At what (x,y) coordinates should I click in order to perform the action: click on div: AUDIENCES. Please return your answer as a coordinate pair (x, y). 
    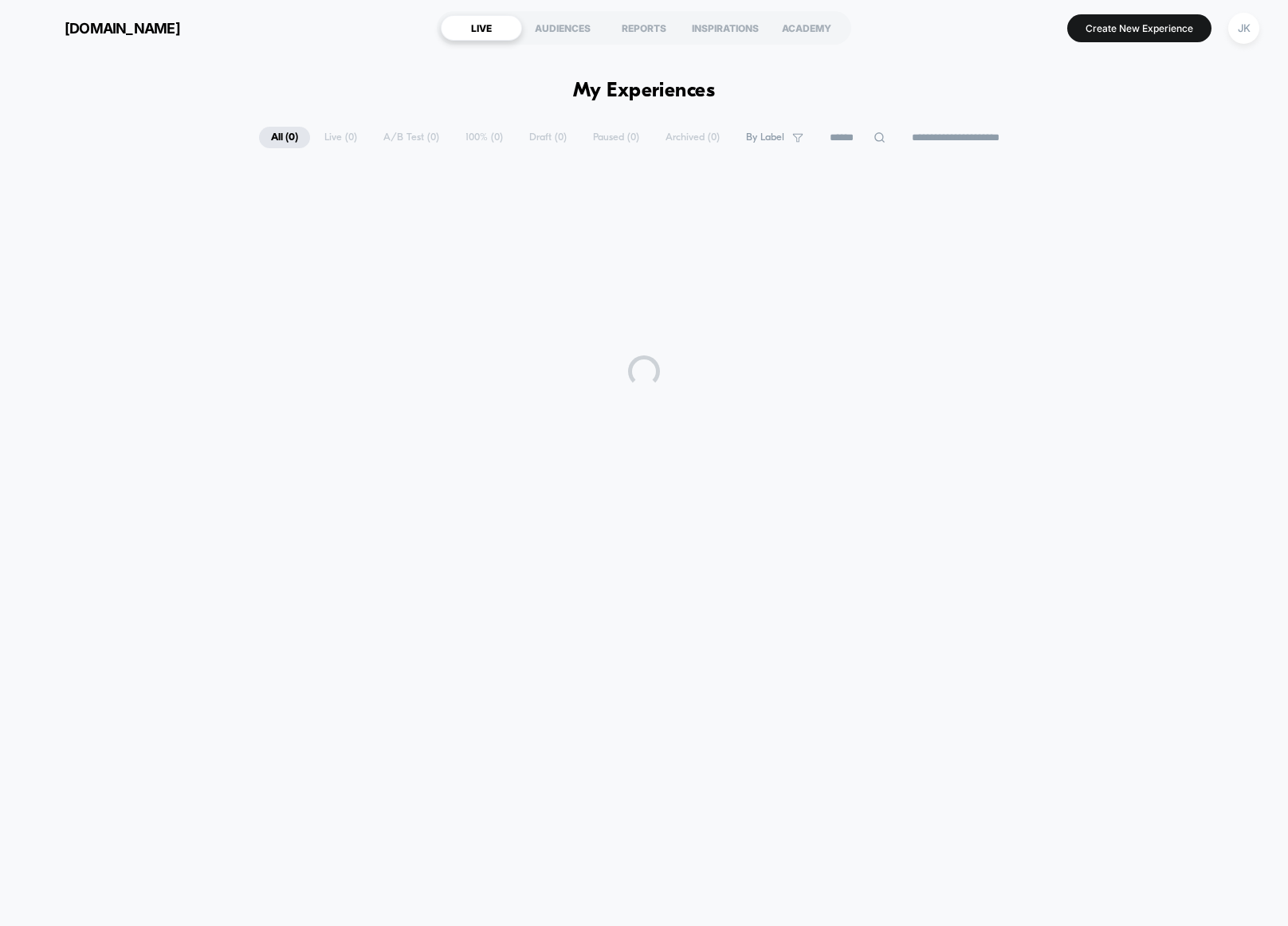
    Looking at the image, I should click on (563, 28).